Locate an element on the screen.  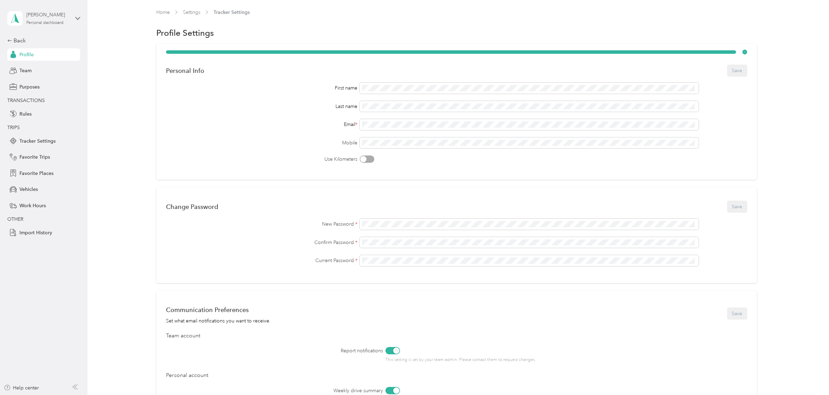
a: Home is located at coordinates (163, 12).